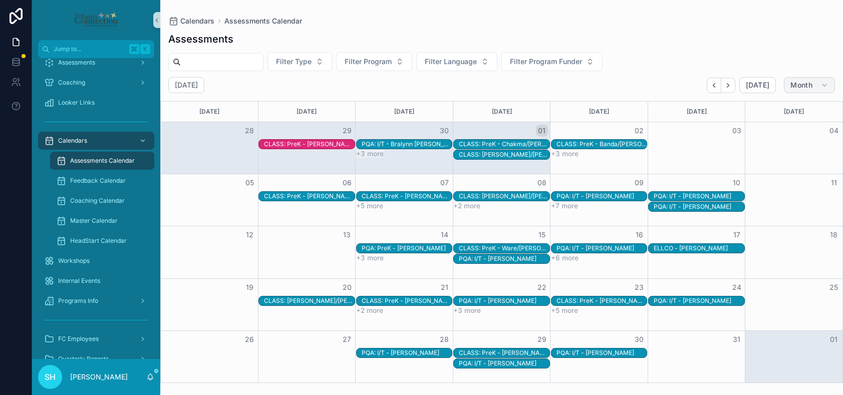 This screenshot has height=395, width=843. What do you see at coordinates (102, 161) in the screenshot?
I see `span: Assessments Calendar` at bounding box center [102, 161].